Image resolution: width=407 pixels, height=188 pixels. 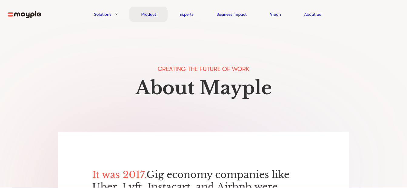 What do you see at coordinates (25, 15) in the screenshot?
I see `img: mayple-logo` at bounding box center [25, 15].